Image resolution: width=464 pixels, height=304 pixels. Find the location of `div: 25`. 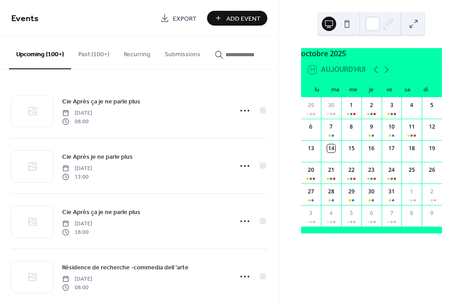

div: 25 is located at coordinates (412, 170).